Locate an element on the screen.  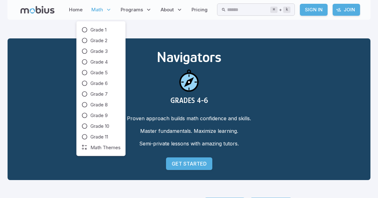
span: Grade 11 is located at coordinates (99, 137).